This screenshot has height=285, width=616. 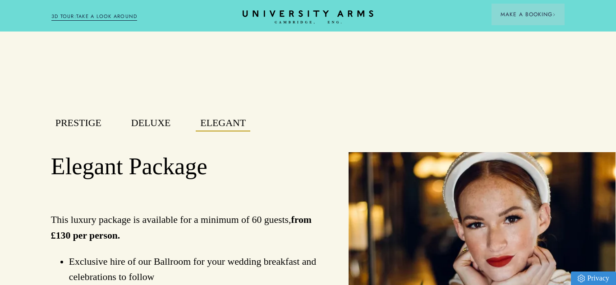 I want to click on button: Make a BookingArrow icon, so click(x=528, y=14).